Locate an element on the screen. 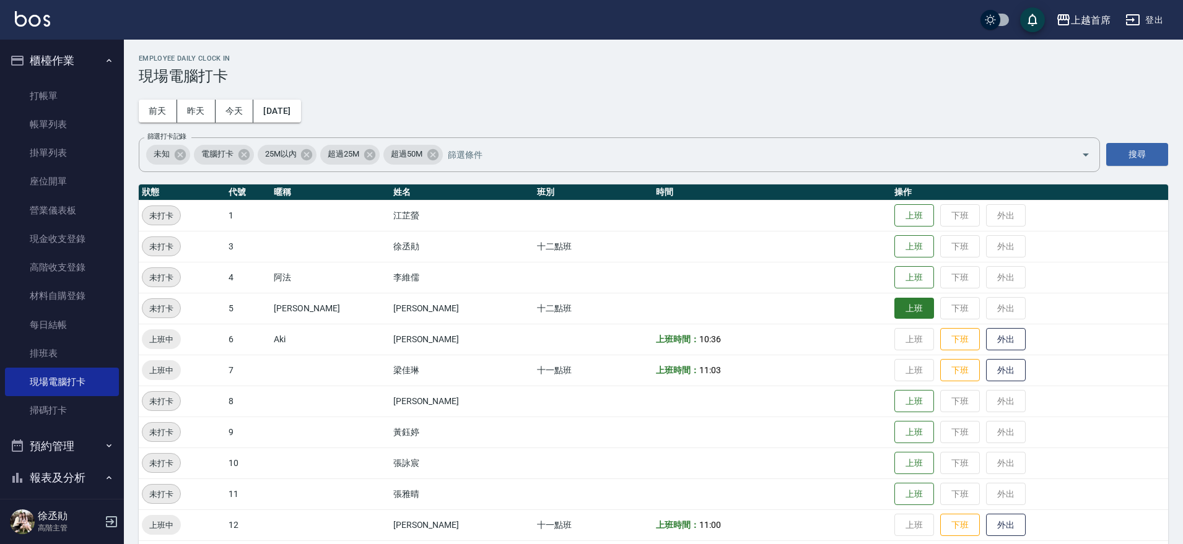 The image size is (1183, 544). td: Aki is located at coordinates (330, 339).